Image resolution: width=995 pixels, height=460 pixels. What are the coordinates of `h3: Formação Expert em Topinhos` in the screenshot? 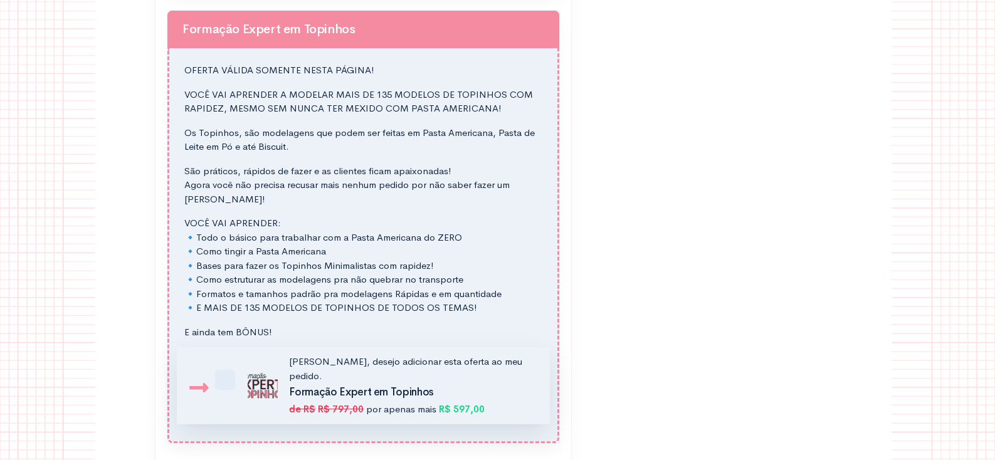 It's located at (412, 393).